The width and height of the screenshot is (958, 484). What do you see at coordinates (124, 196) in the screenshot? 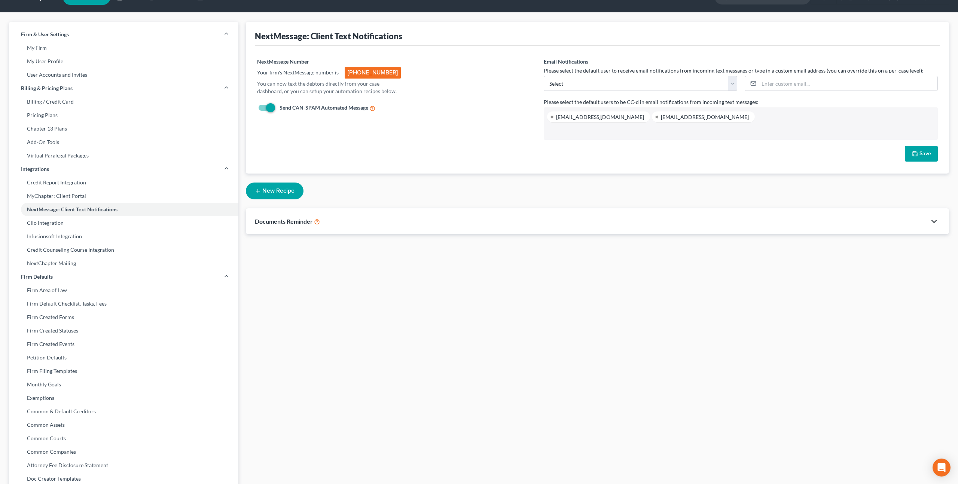
I see `a: MyChapter: Client Portal` at bounding box center [124, 196].